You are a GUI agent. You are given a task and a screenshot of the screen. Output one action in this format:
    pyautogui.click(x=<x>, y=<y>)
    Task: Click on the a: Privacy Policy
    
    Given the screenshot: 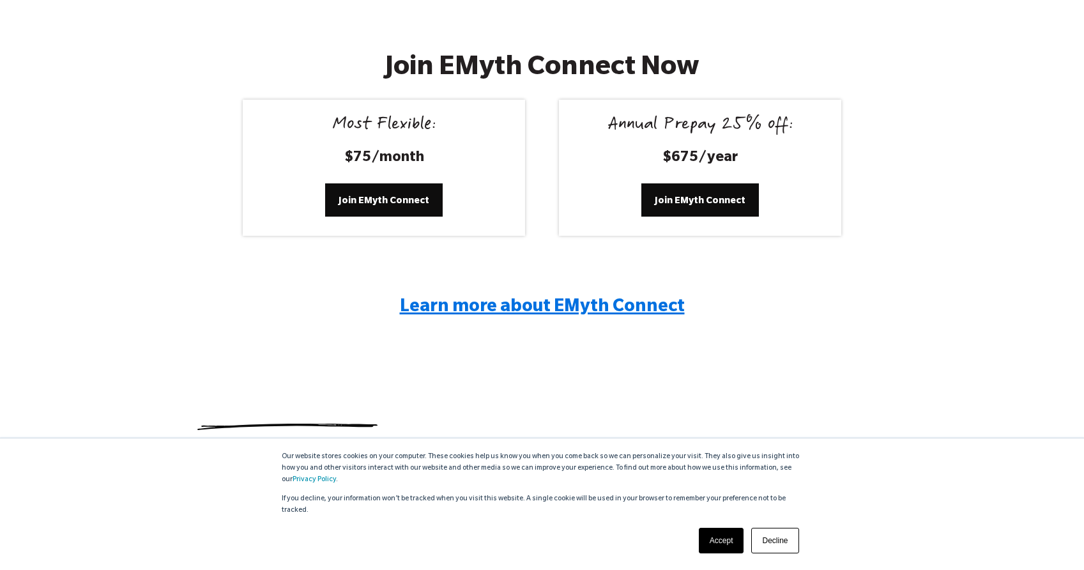 What is the action you would take?
    pyautogui.click(x=314, y=480)
    